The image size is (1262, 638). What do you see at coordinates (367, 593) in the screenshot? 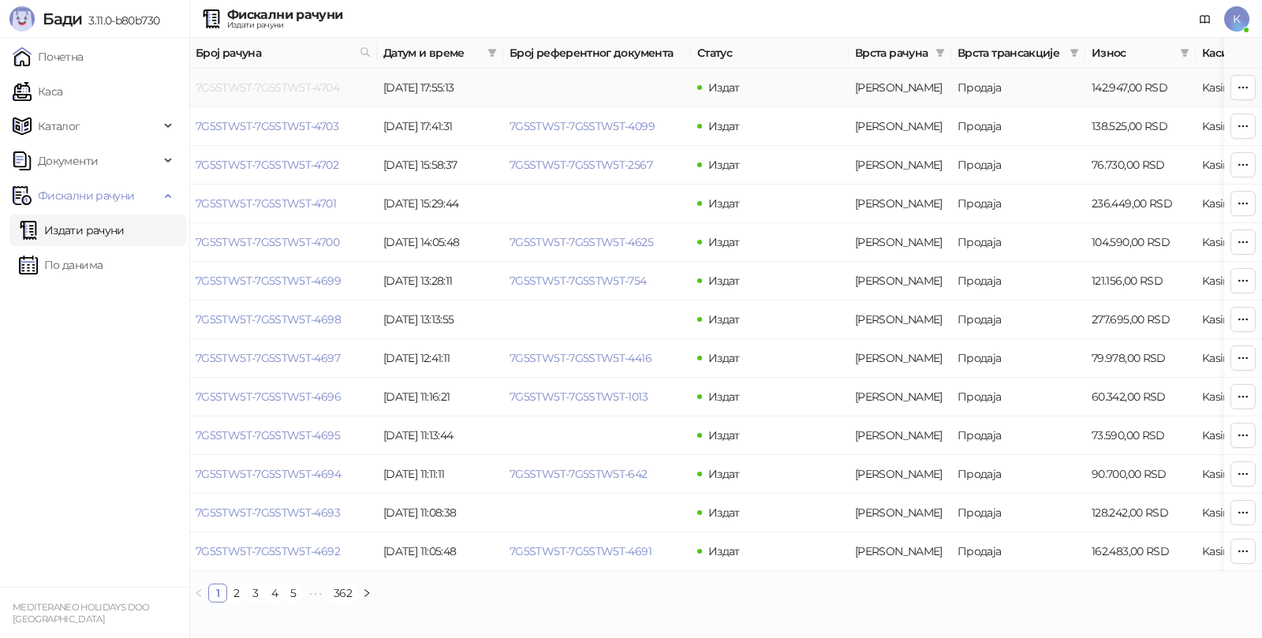
I see `li: Следећа страна` at bounding box center [367, 593].